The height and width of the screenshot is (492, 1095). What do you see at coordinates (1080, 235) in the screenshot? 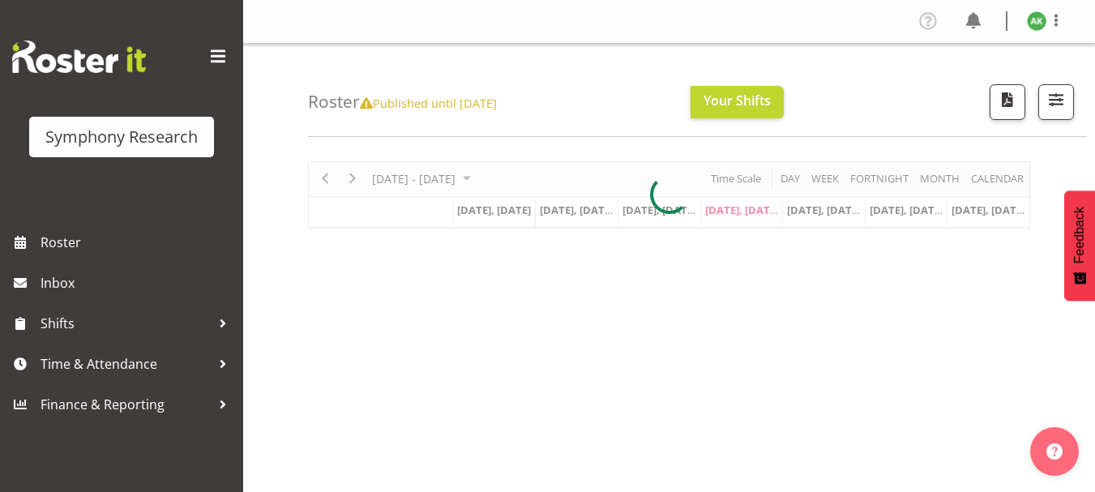
I see `span: Feedback` at bounding box center [1080, 235].